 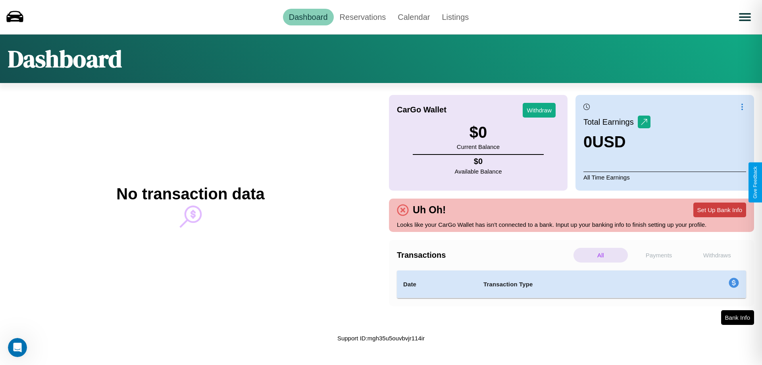 I want to click on a: Reservations, so click(x=363, y=17).